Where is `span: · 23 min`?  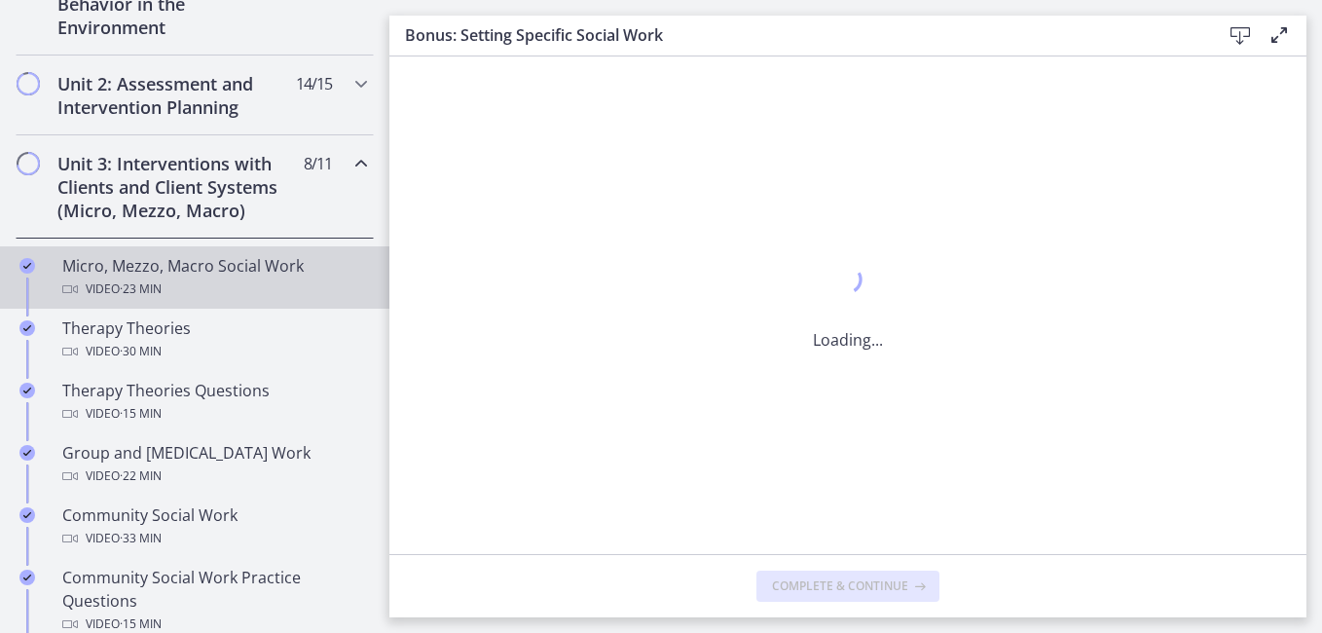
span: · 23 min is located at coordinates (140, 289).